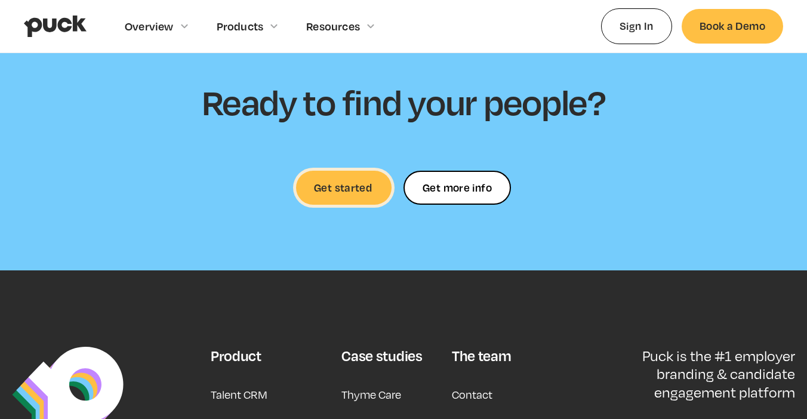 This screenshot has height=419, width=807. Describe the element at coordinates (333, 26) in the screenshot. I see `div: Resources` at that location.